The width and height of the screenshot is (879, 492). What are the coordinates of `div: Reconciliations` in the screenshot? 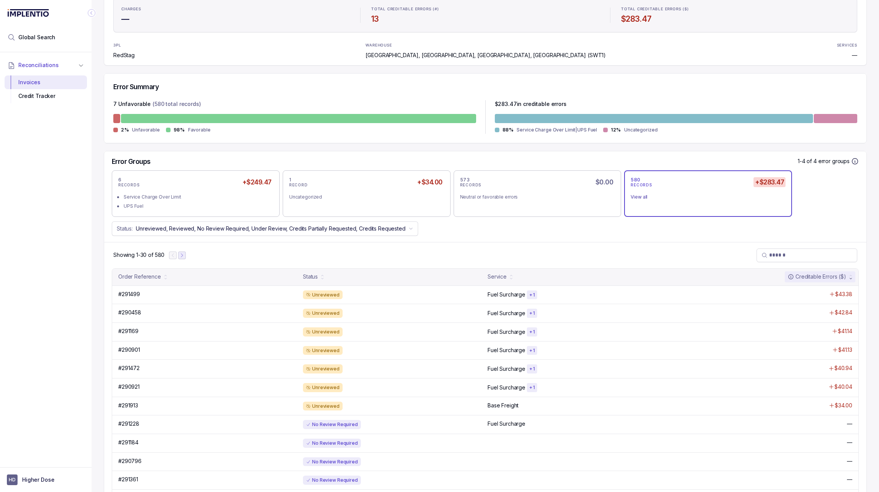 It's located at (46, 89).